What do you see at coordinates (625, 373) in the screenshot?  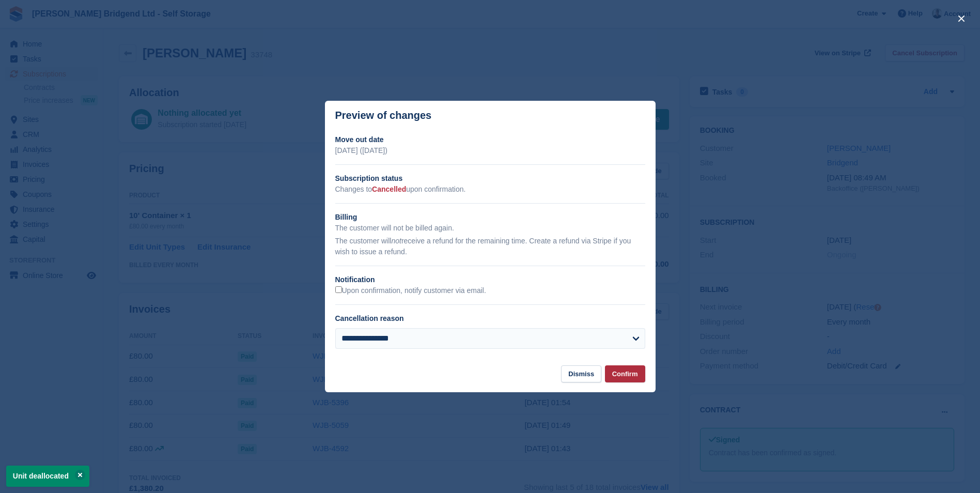 I see `button: Confirm` at bounding box center [625, 373].